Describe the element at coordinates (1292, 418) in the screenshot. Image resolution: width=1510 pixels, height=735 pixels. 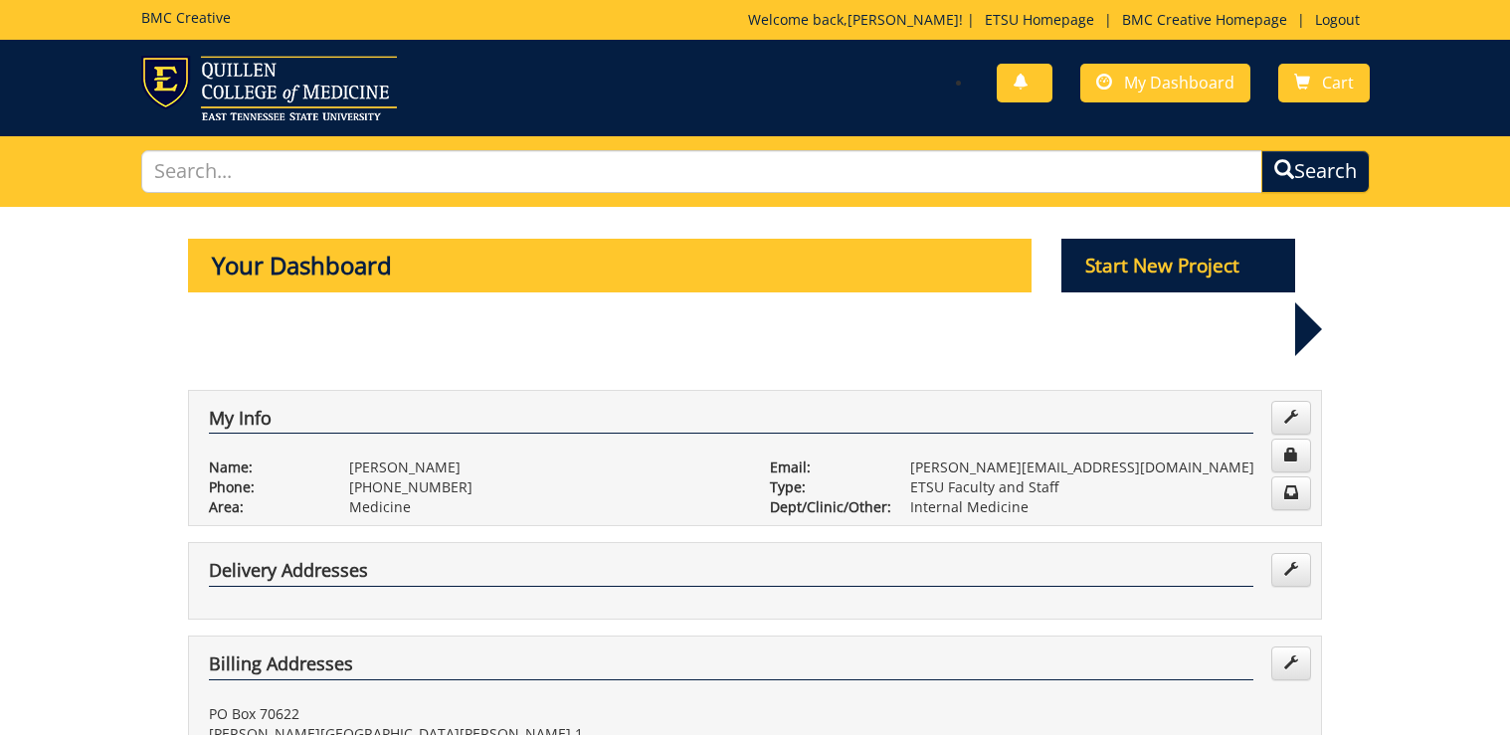
I see `a: Edit Info` at that location.